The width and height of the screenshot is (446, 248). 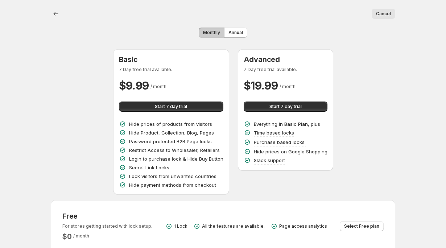 What do you see at coordinates (170, 141) in the screenshot?
I see `p: Password protected B2B Page locks` at bounding box center [170, 141].